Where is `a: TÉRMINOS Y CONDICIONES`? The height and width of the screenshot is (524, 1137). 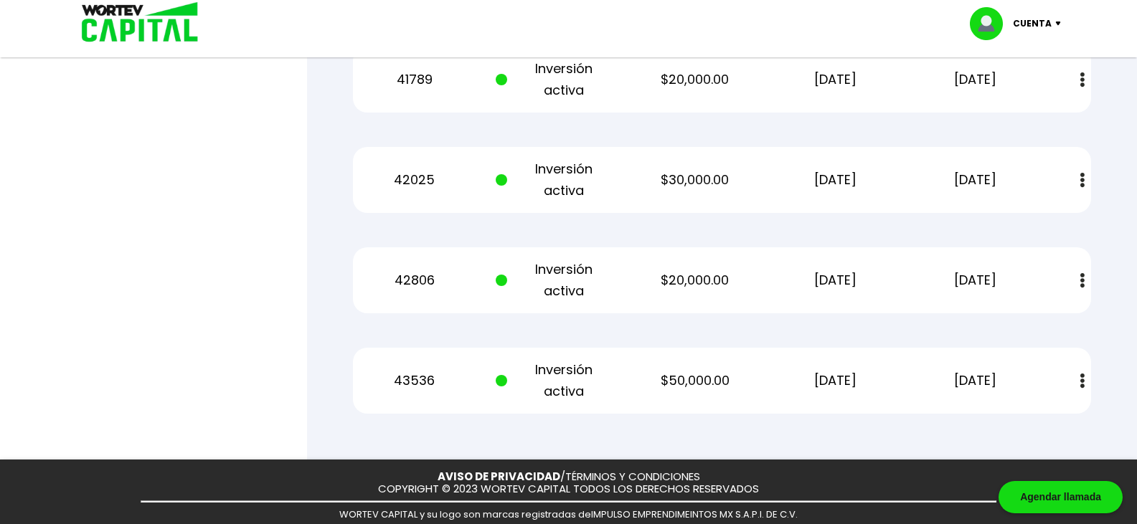
a: TÉRMINOS Y CONDICIONES is located at coordinates (633, 476).